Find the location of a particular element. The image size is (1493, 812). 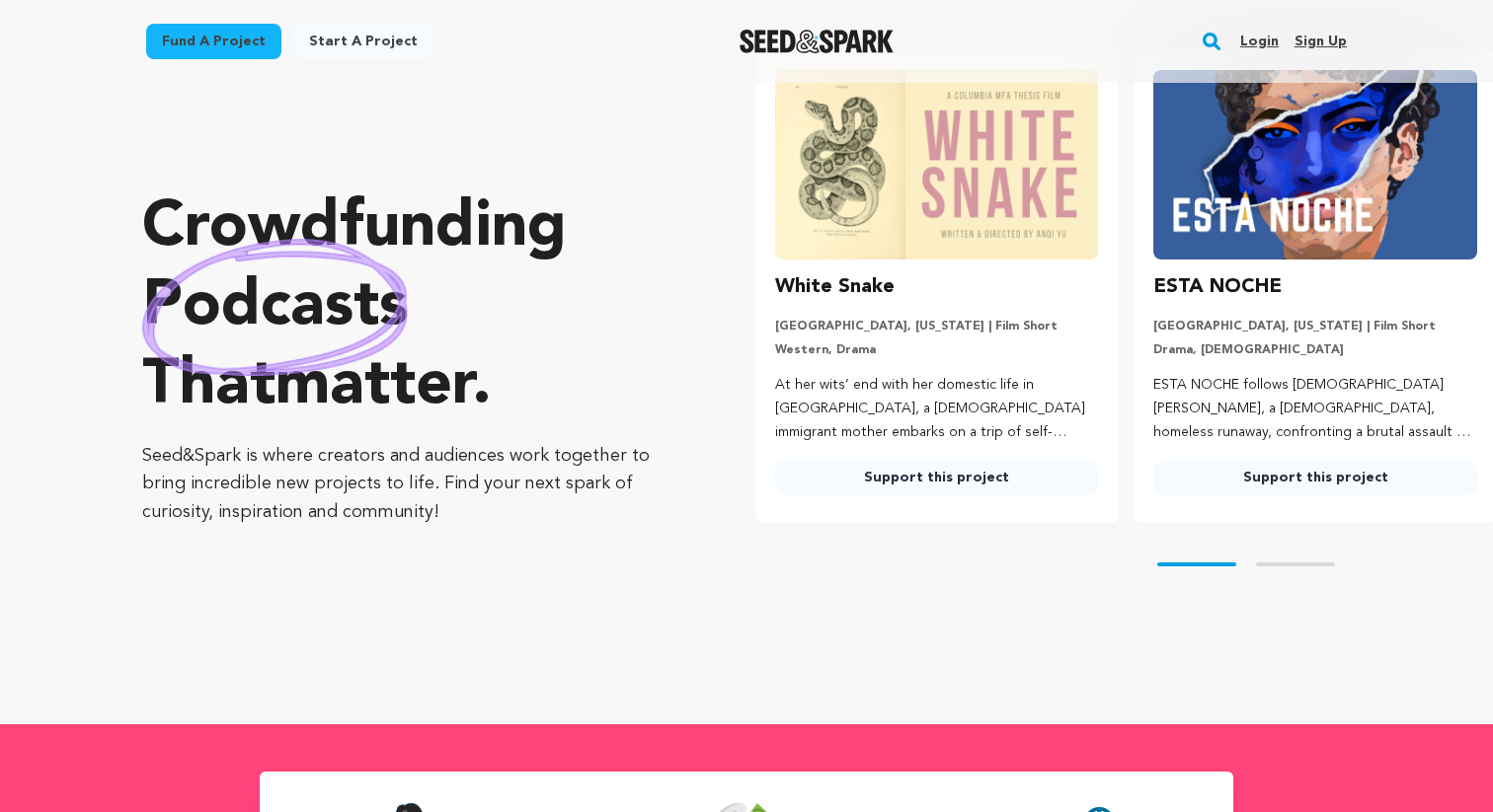

p: Seed&Spark is where creators and audiences work together to bring incredible new projects to life... is located at coordinates (409, 485).